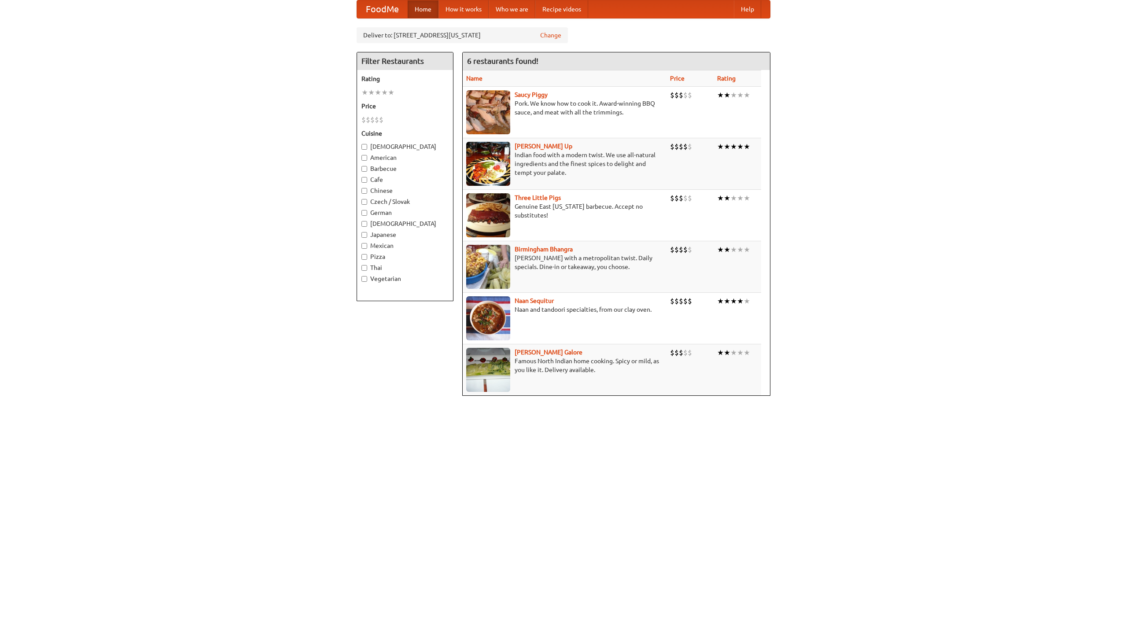 This screenshot has height=623, width=1127. What do you see at coordinates (405, 279) in the screenshot?
I see `label: Vegetarian` at bounding box center [405, 279].